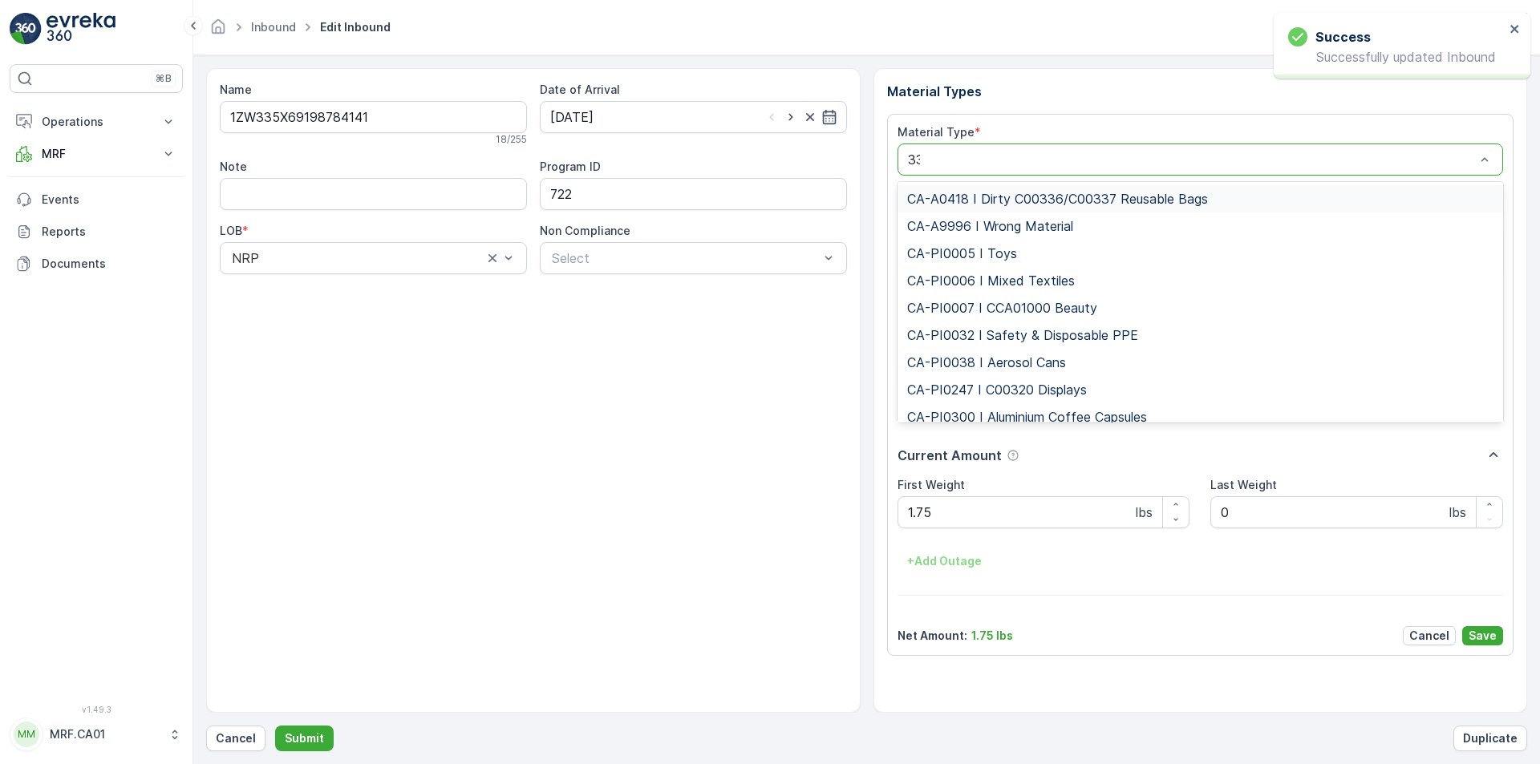 This screenshot has width=1540, height=764. What do you see at coordinates (570, 166) in the screenshot?
I see `label: Program ID` at bounding box center [570, 166].